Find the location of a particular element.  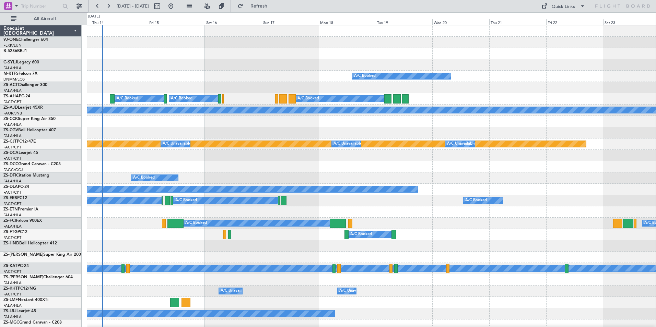

span: ZS-CCK is located at coordinates (11, 119).